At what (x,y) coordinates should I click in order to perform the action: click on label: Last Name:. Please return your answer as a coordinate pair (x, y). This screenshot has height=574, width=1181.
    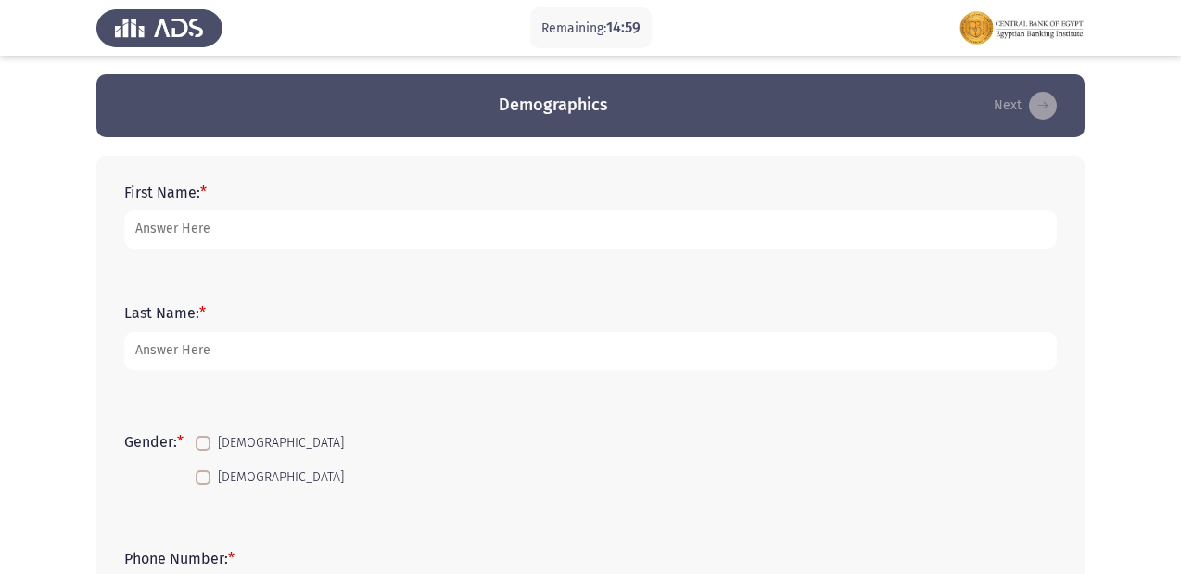
    Looking at the image, I should click on (165, 312).